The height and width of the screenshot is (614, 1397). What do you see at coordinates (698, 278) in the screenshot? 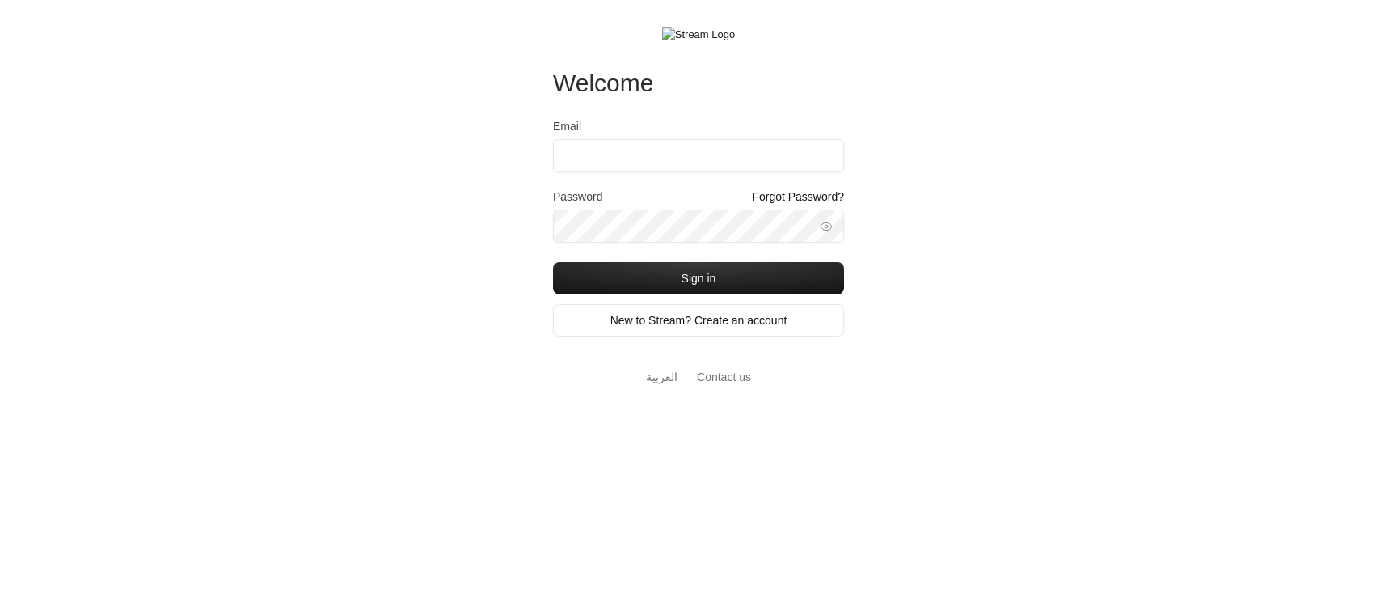
I see `button: Sign in` at bounding box center [698, 278].